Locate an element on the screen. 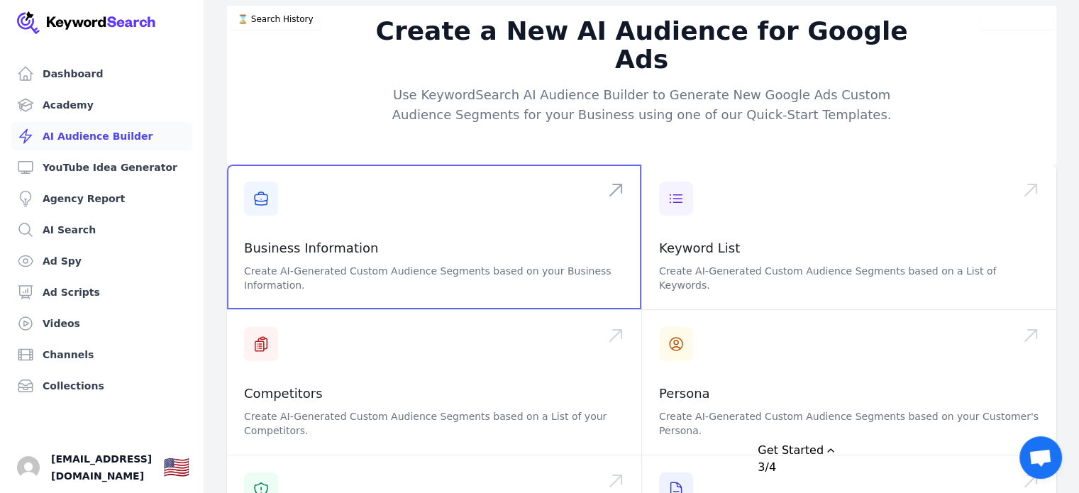 The width and height of the screenshot is (1079, 493). a: Videos is located at coordinates (101, 323).